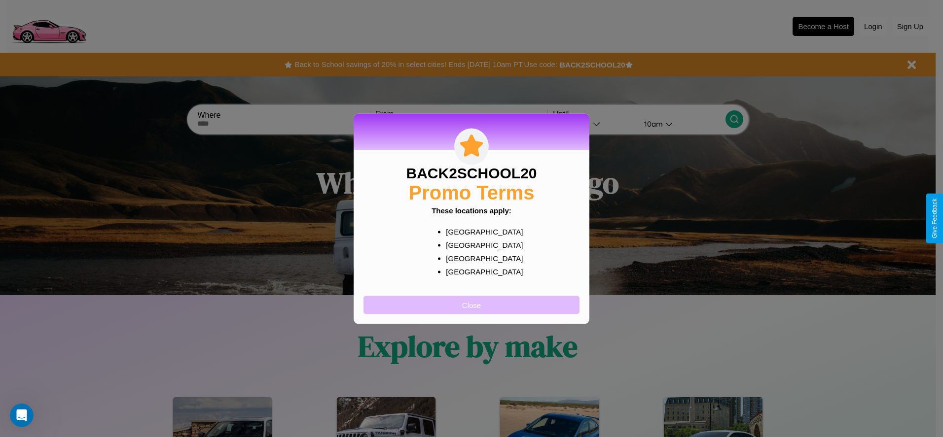 Image resolution: width=943 pixels, height=437 pixels. What do you see at coordinates (935, 218) in the screenshot?
I see `div: Give Feedback` at bounding box center [935, 218].